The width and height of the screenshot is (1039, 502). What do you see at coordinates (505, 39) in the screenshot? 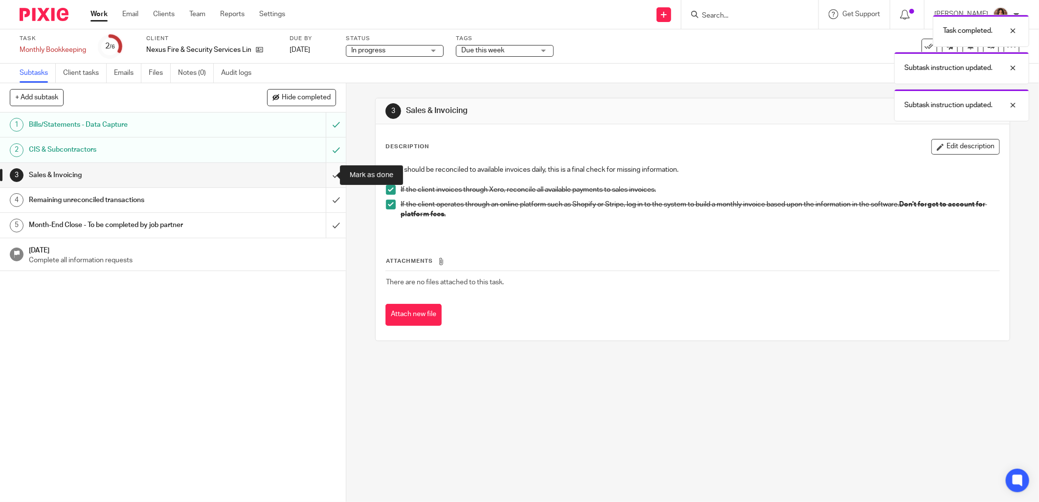
I see `label: Tags` at bounding box center [505, 39].